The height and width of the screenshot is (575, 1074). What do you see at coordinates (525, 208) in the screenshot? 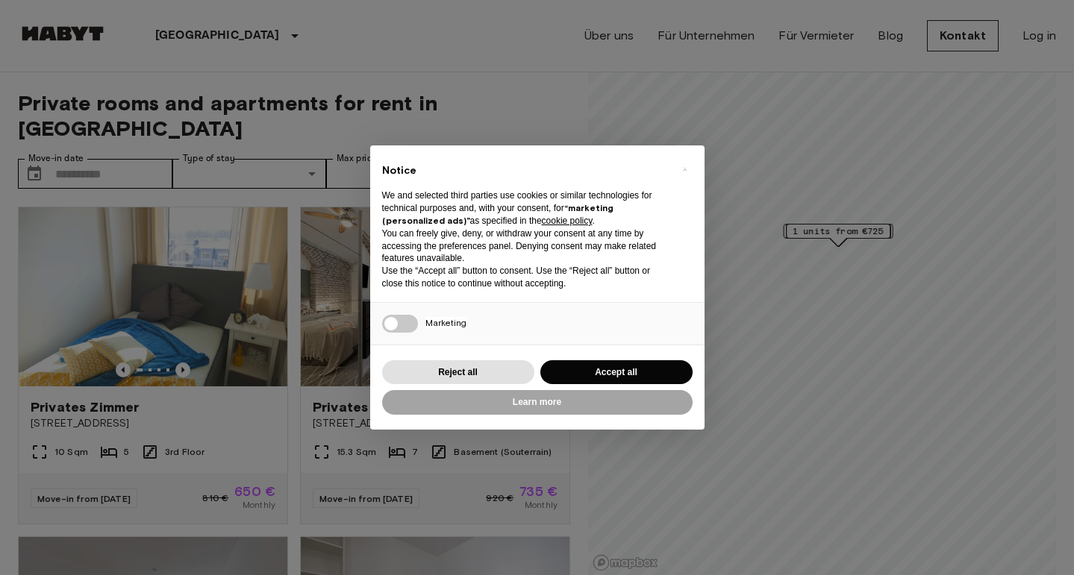
I see `p: We and selected third parties use cookies or similar technologies for technical purposes and, wit...` at bounding box center [525, 208].